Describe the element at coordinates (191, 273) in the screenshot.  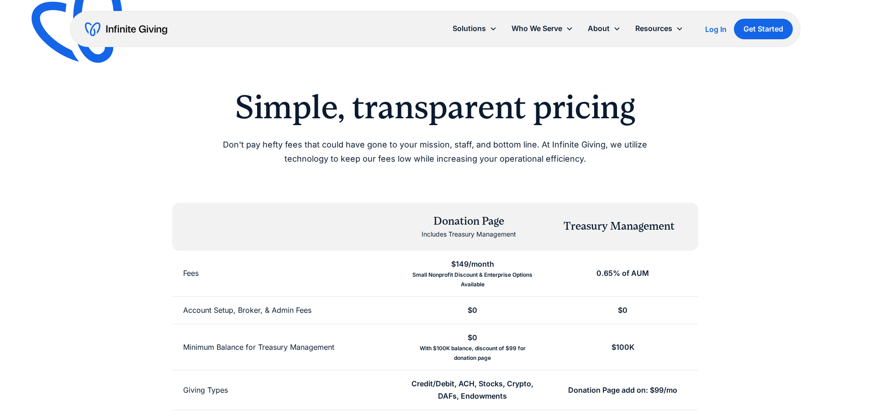
I see `div: Fees` at that location.